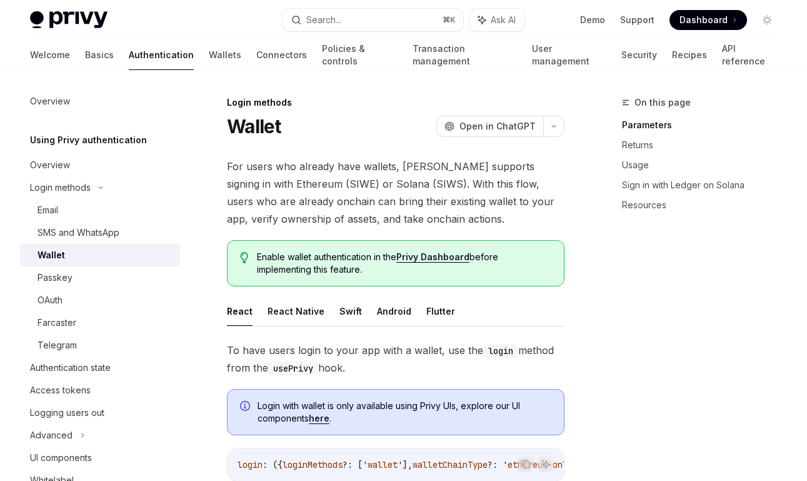 The height and width of the screenshot is (481, 807). I want to click on div: Wallet, so click(51, 255).